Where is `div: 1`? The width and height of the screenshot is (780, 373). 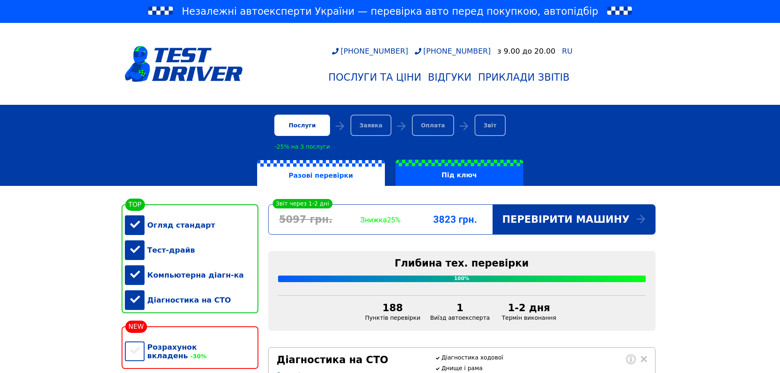 div: 1 is located at coordinates (460, 308).